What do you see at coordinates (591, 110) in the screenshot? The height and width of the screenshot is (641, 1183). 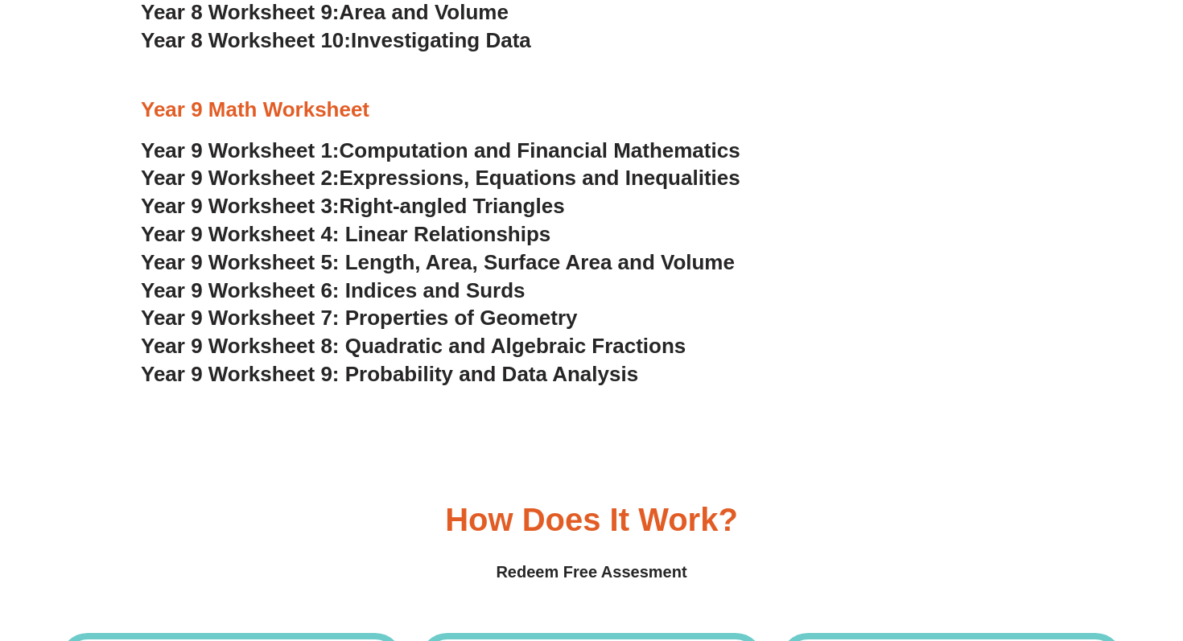 I see `h3: Year 9 Math Worksheet` at bounding box center [591, 110].